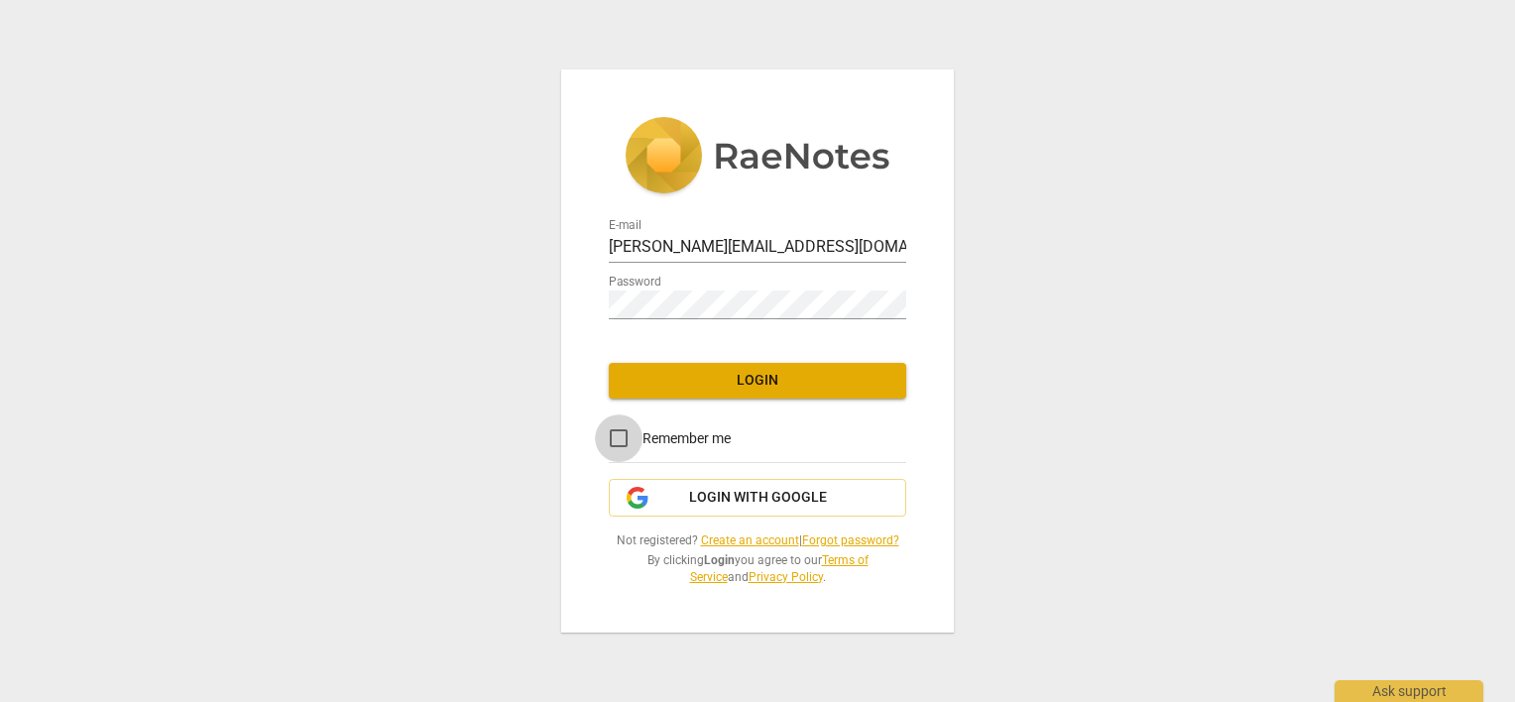 This screenshot has height=702, width=1515. Describe the element at coordinates (625, 226) in the screenshot. I see `label: E-mail` at that location.